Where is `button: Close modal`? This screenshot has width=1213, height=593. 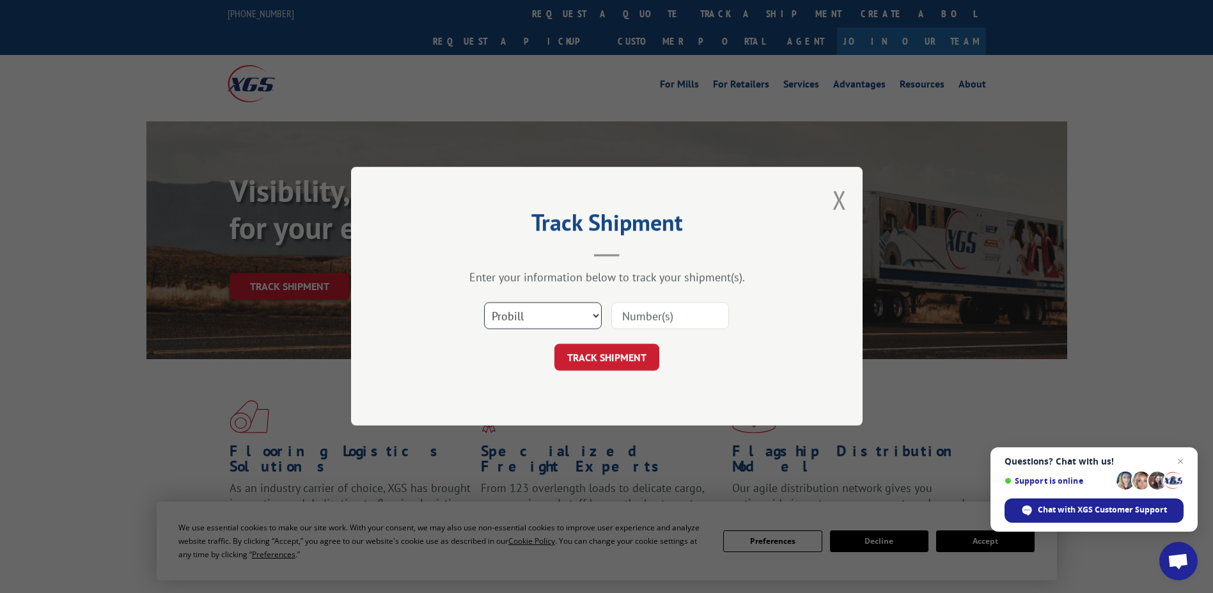
button: Close modal is located at coordinates (840, 199).